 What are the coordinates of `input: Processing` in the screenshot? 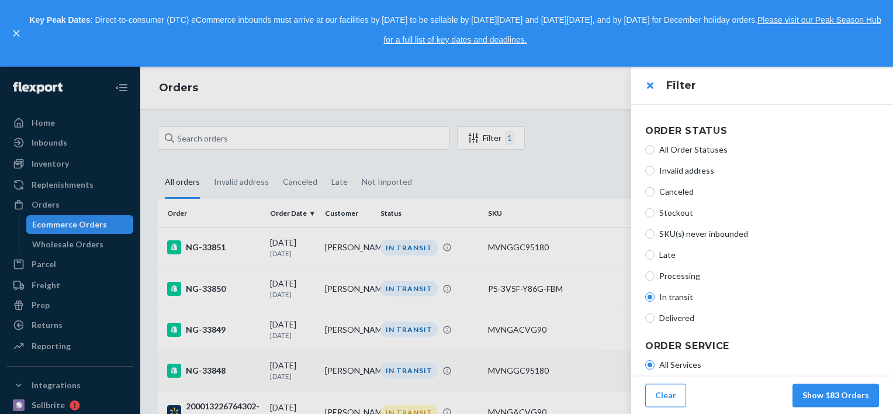 It's located at (650, 276).